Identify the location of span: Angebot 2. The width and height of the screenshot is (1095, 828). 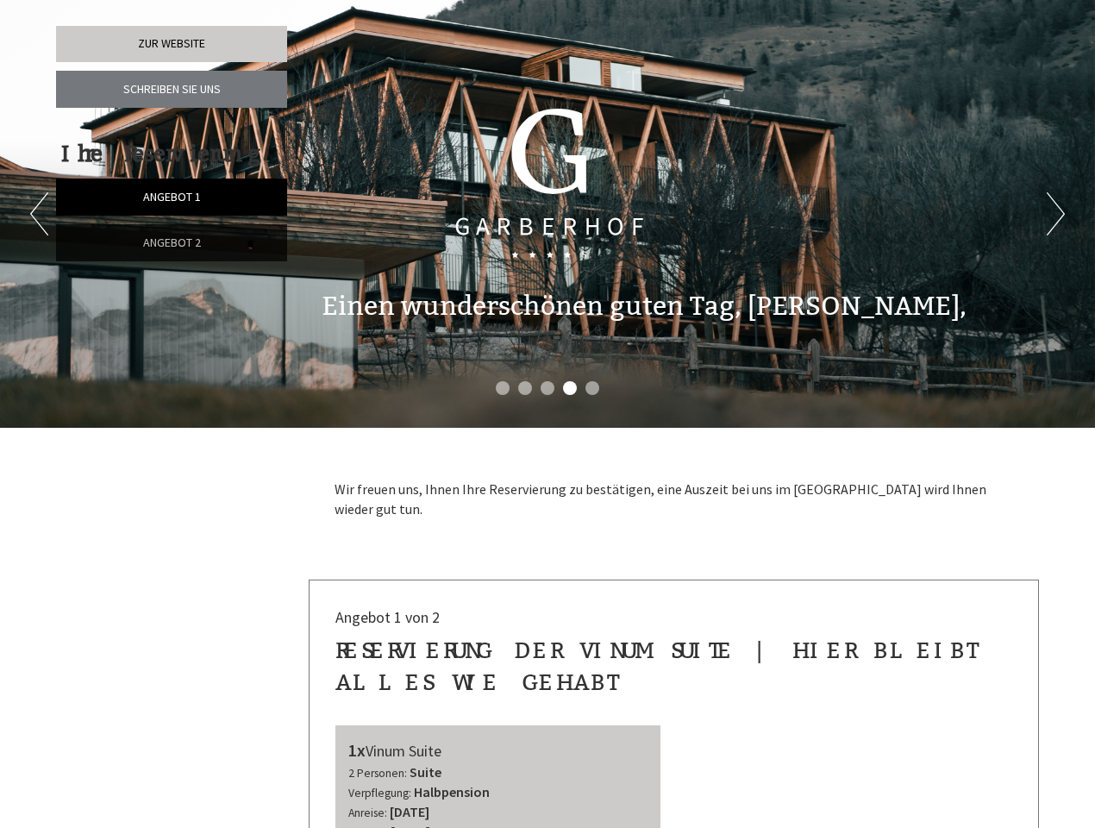
(172, 242).